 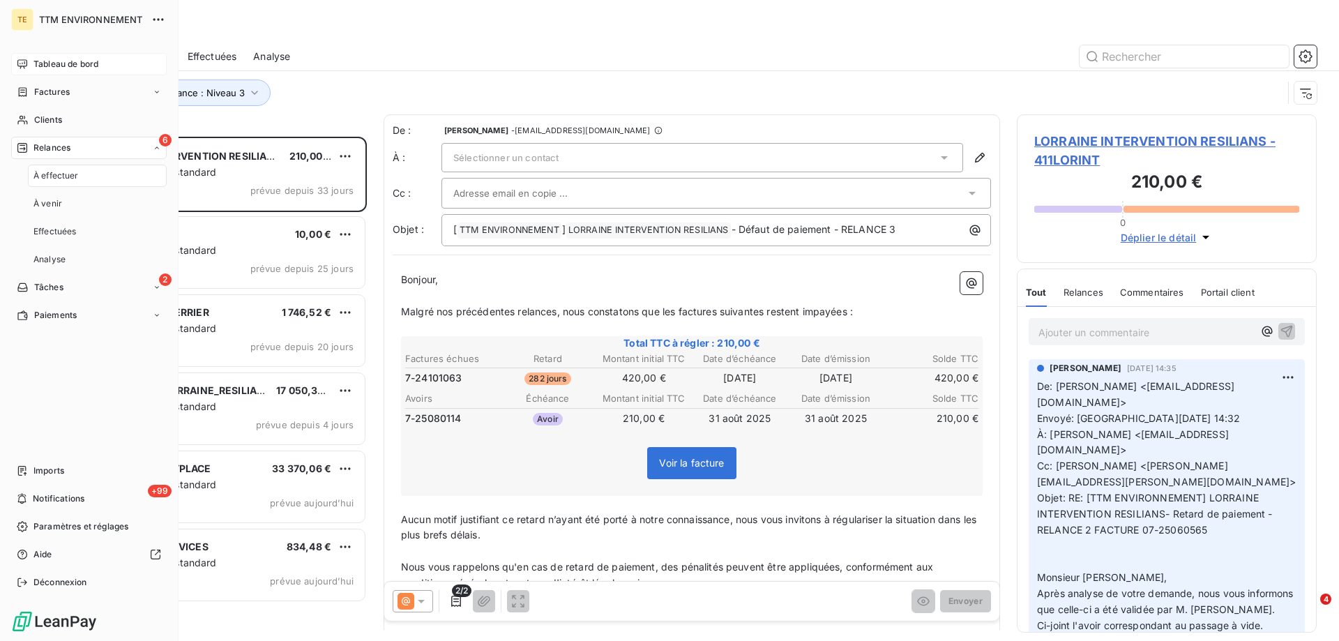 I want to click on th: Factures échues, so click(x=452, y=358).